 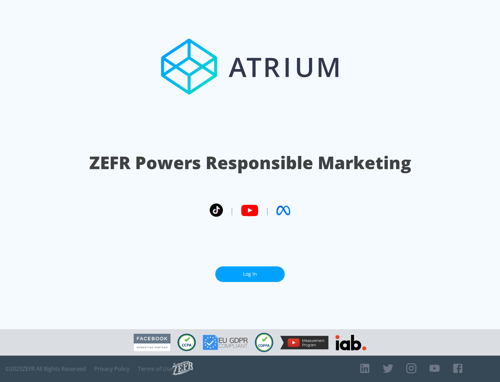 What do you see at coordinates (225, 342) in the screenshot?
I see `img: GDPR Compliant` at bounding box center [225, 342].